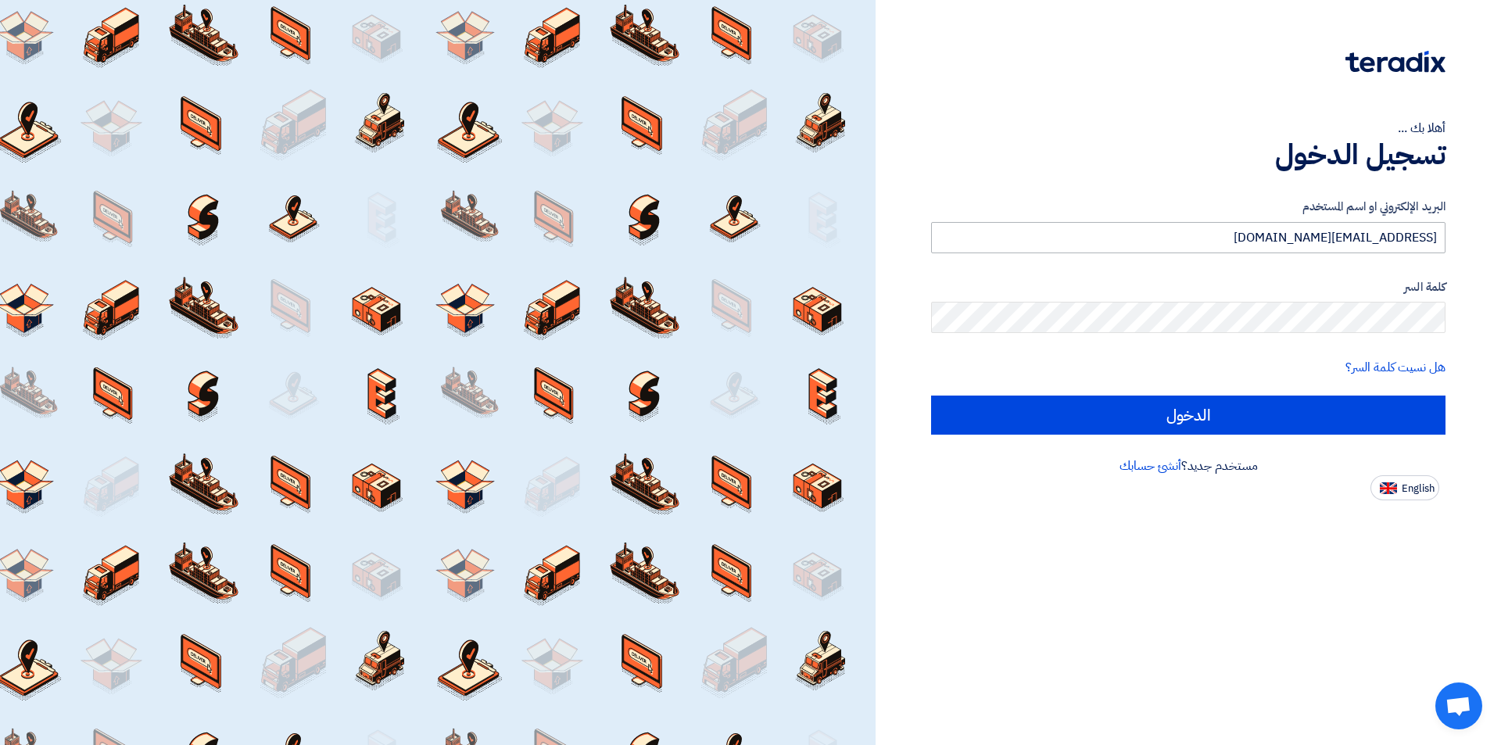 The image size is (1501, 745). I want to click on span: English, so click(1418, 489).